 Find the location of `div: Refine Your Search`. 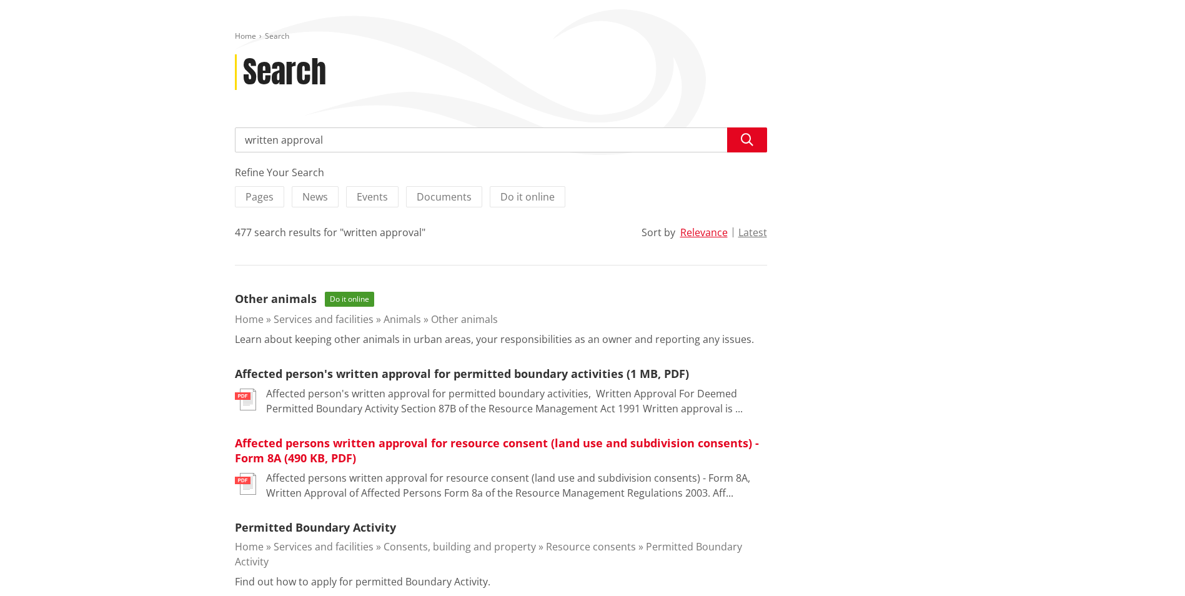

div: Refine Your Search is located at coordinates (501, 172).